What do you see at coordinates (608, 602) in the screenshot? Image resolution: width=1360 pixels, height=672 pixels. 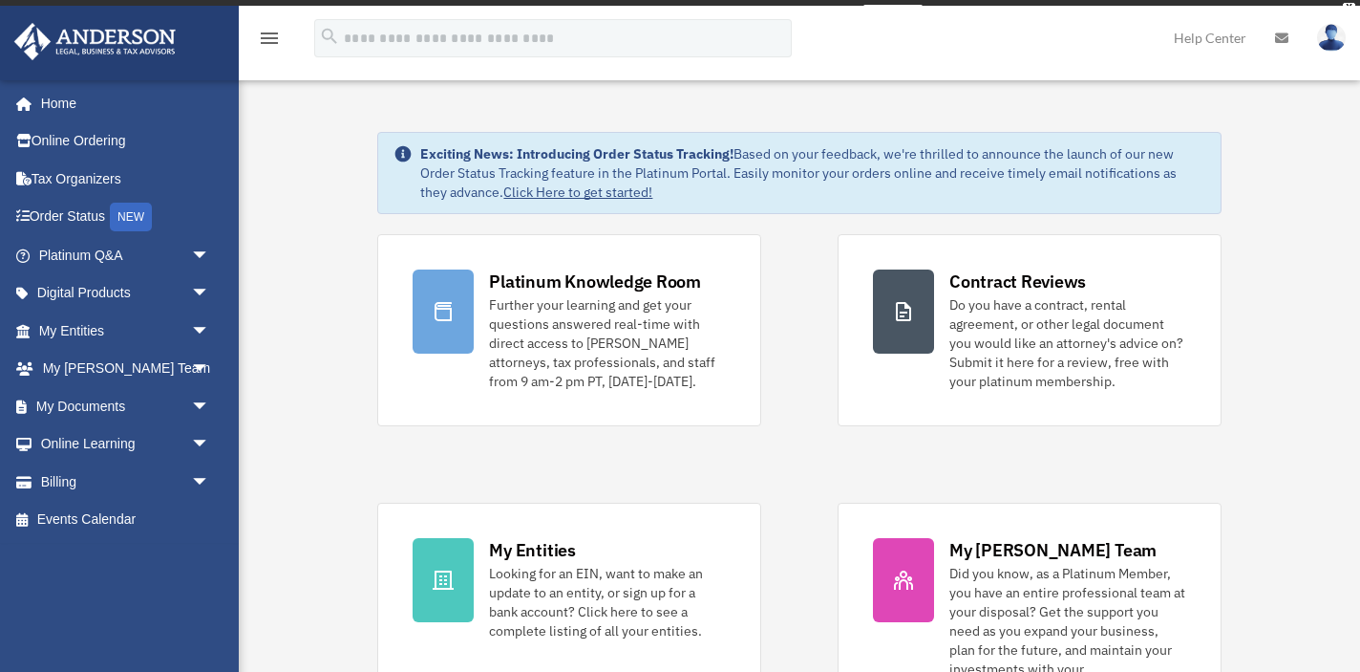 I see `div: Looking for an EIN, want to make an update to an entity, or sign up for a bank account? Click her...` at bounding box center [608, 602].